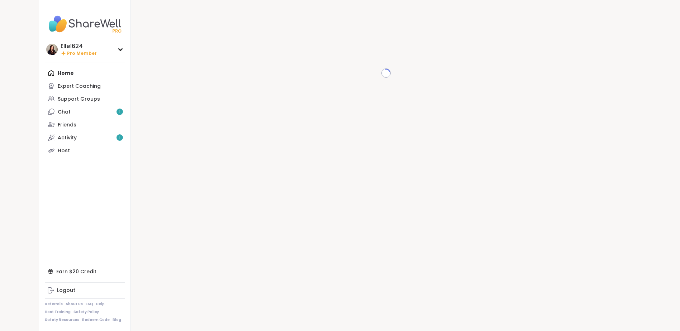 Image resolution: width=680 pixels, height=331 pixels. Describe the element at coordinates (85, 24) in the screenshot. I see `img: ShareWell Nav Logo` at that location.